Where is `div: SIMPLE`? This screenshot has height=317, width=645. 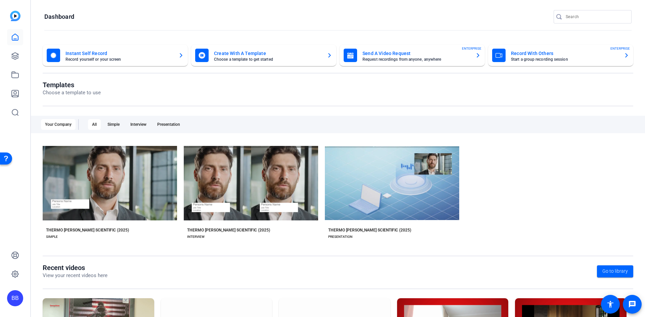
div: SIMPLE is located at coordinates (52, 237).